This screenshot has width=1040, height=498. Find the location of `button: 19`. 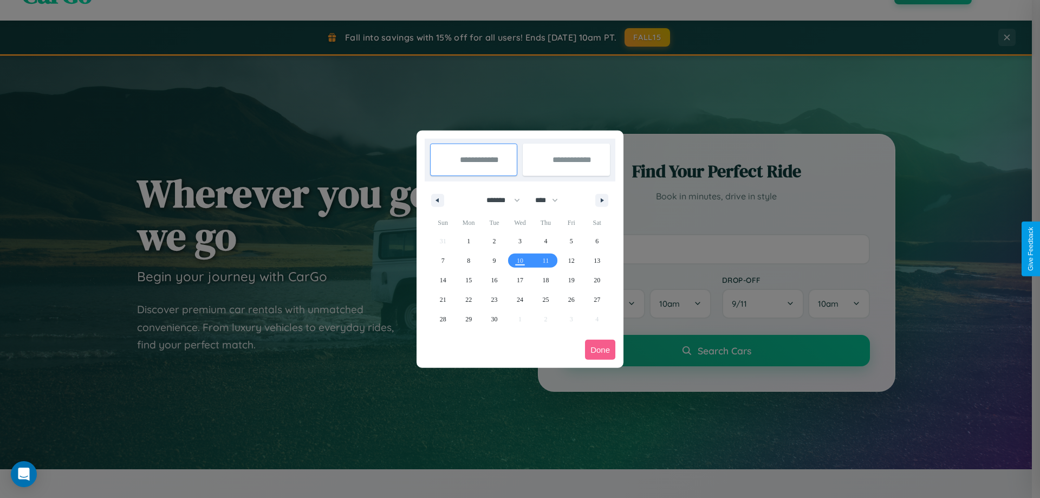

button: 19 is located at coordinates (571, 280).